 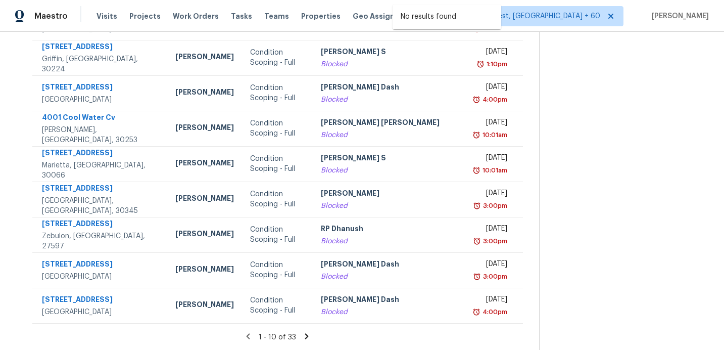 I want to click on span: Geo Assignments, so click(x=386, y=16).